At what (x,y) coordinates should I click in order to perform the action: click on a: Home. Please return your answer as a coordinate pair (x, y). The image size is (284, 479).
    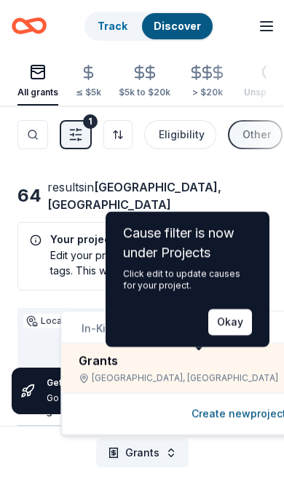
    Looking at the image, I should click on (29, 25).